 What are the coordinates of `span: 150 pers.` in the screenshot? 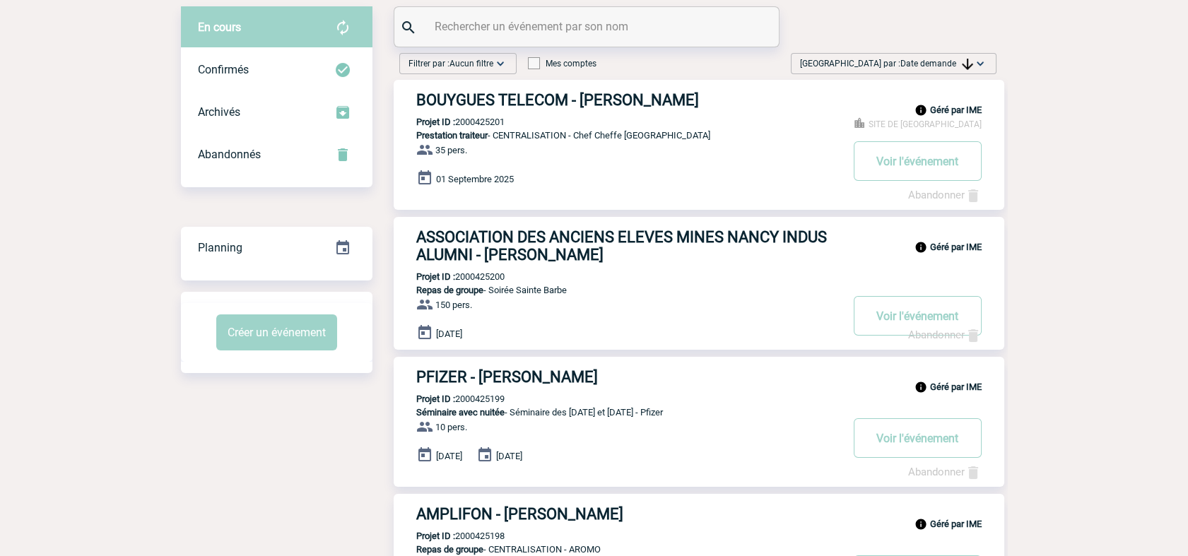 It's located at (454, 305).